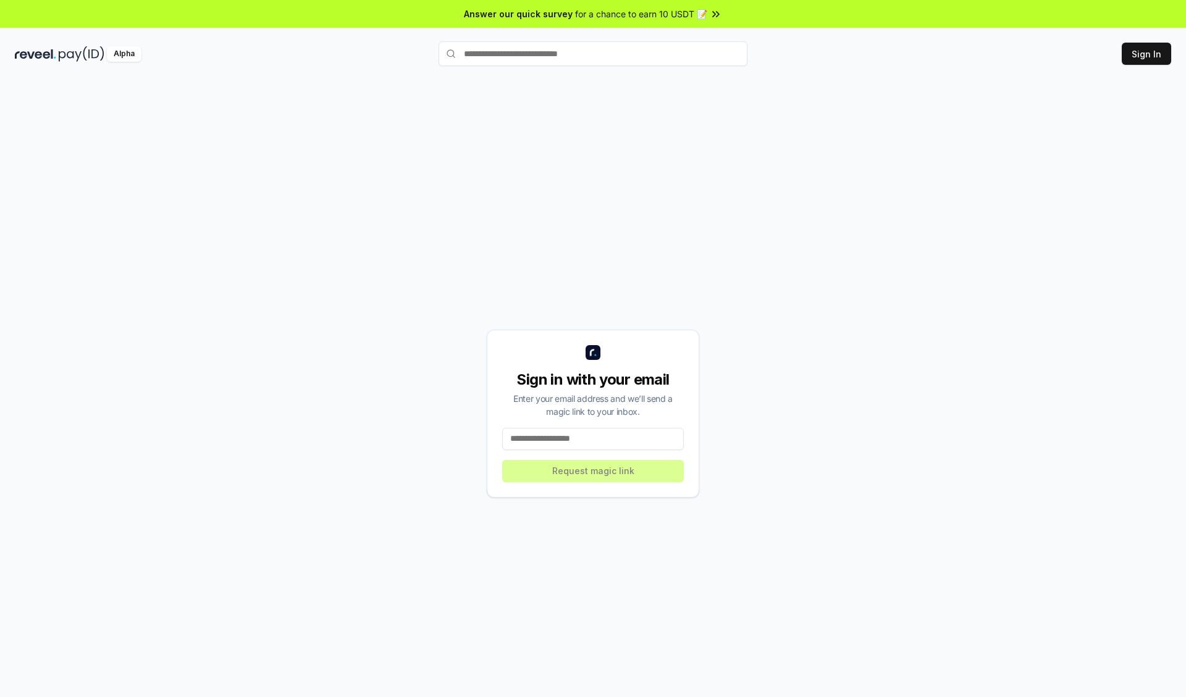 Image resolution: width=1186 pixels, height=697 pixels. I want to click on img: reveel_dark, so click(35, 54).